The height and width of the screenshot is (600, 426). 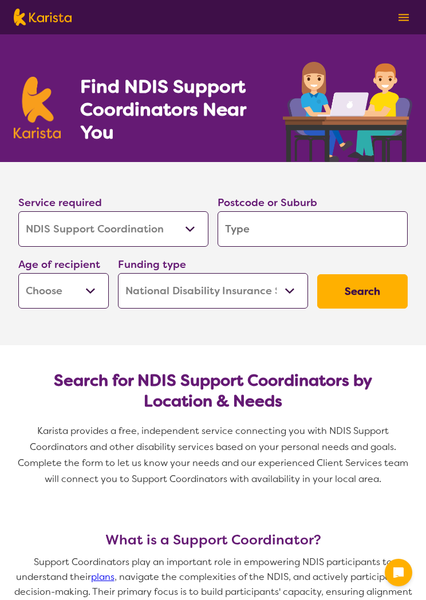 I want to click on img: support-coordination, so click(x=348, y=112).